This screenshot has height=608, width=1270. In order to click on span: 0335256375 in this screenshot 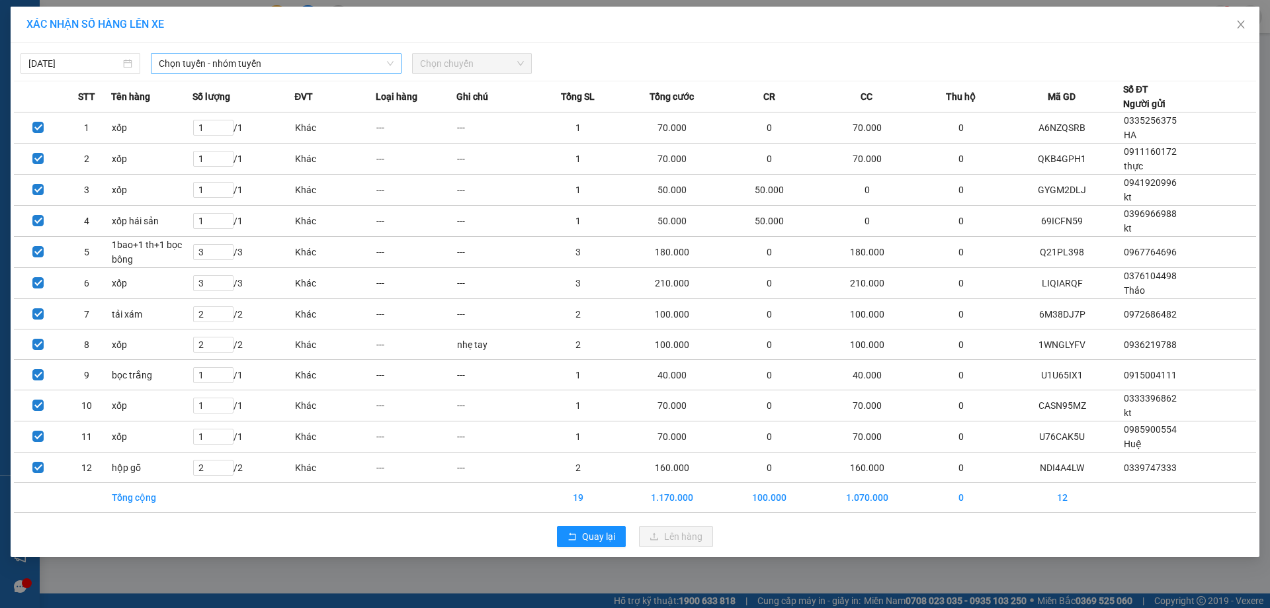, I will do `click(1150, 120)`.